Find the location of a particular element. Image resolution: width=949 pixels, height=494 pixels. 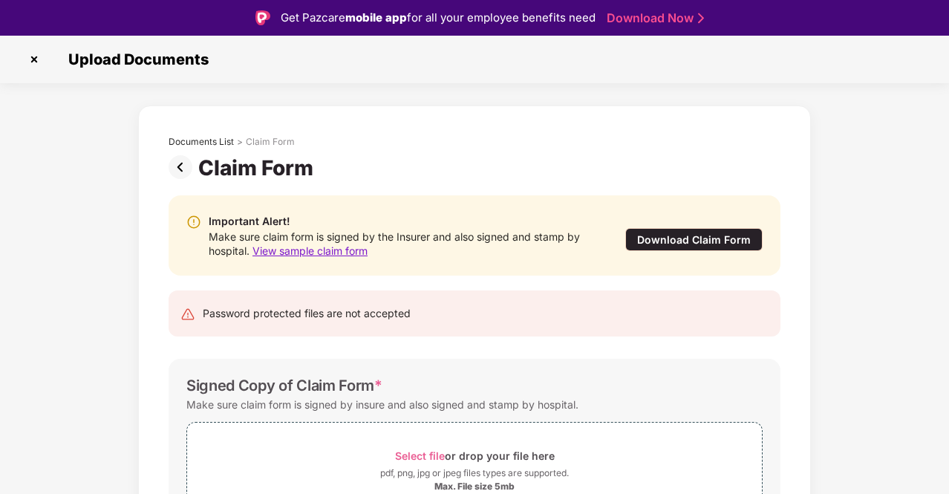

img: svg+xml;base64,PHN2ZyBpZD0iUHJldi0zMngzMiIgeG1sbnM9Imh0dHA6Ly93d3cudzMub3JnLzIwMDAvc3ZnIiB3aWR0aD... is located at coordinates (183, 167).